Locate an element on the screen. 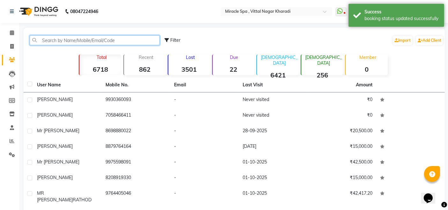 This screenshot has height=210, width=448. strong: 22 is located at coordinates (233, 69).